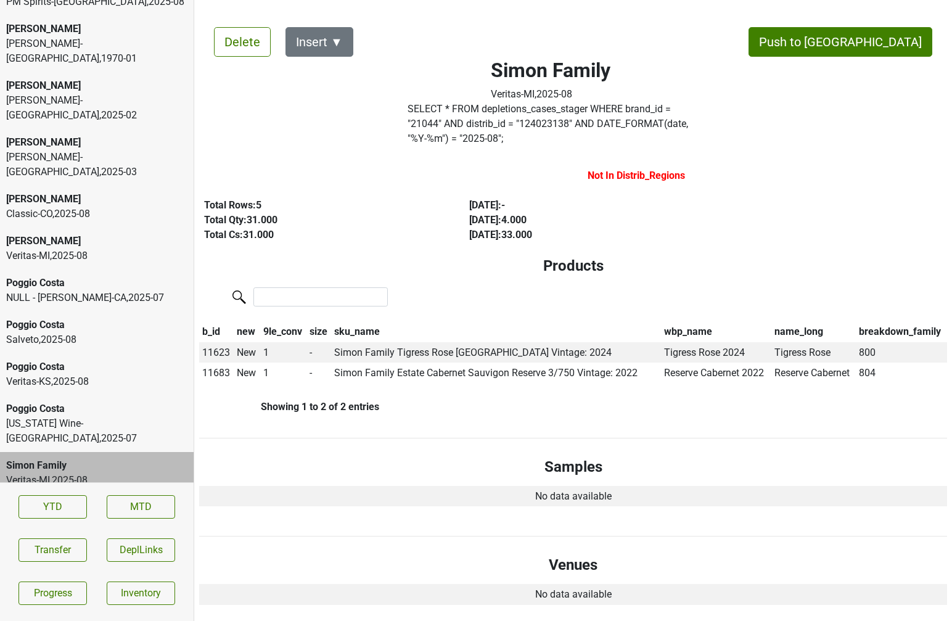 Image resolution: width=952 pixels, height=621 pixels. What do you see at coordinates (814, 373) in the screenshot?
I see `td: Reserve Cabernet` at bounding box center [814, 373].